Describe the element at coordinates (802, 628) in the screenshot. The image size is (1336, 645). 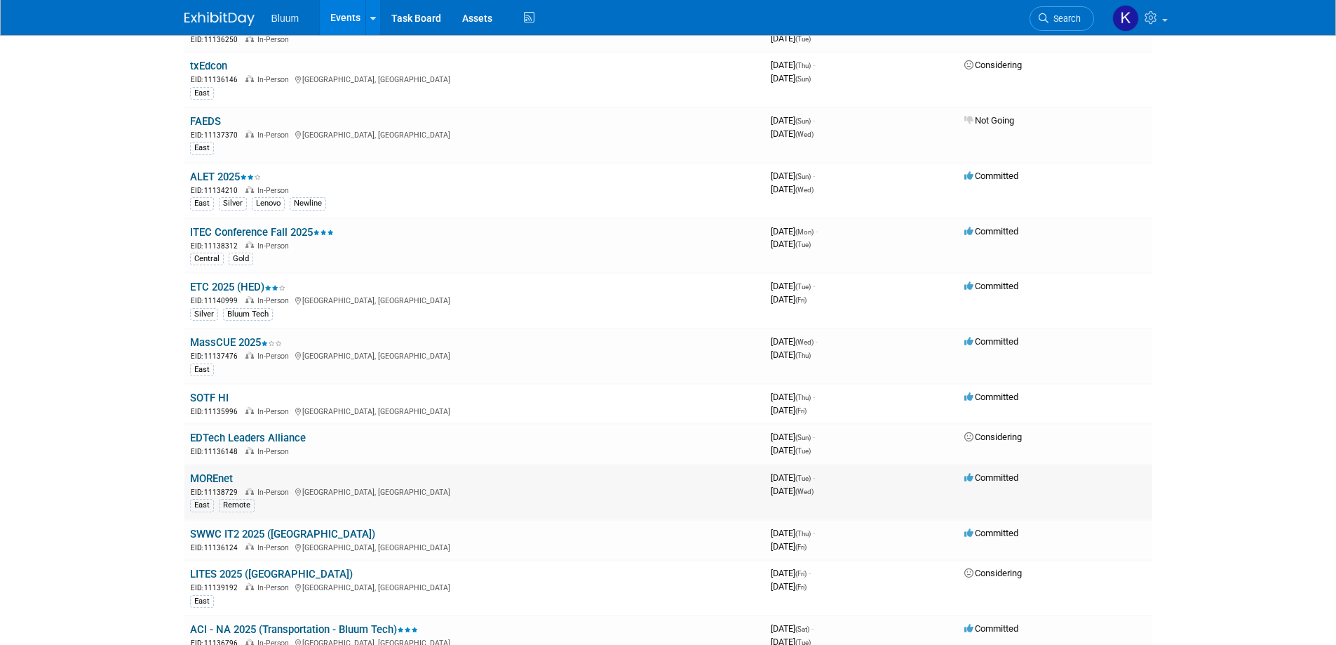
I see `span: (Sat)` at that location.